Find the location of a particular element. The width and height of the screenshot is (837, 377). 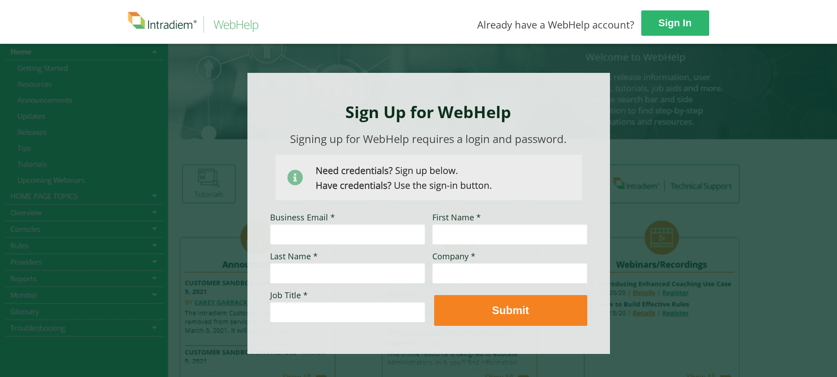

span: Last Name * is located at coordinates (294, 256).